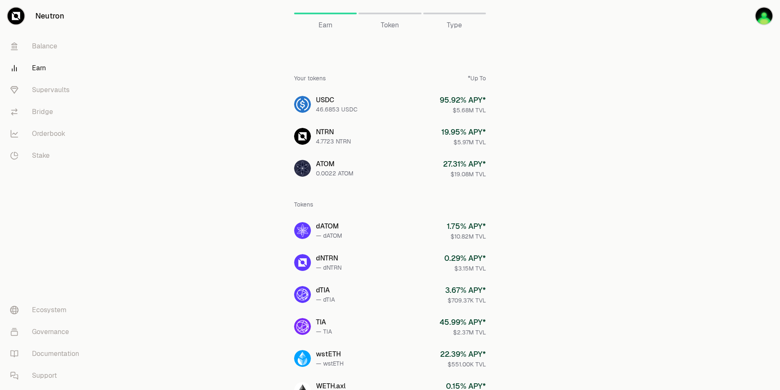  Describe the element at coordinates (47, 310) in the screenshot. I see `a: Ecosystem` at that location.